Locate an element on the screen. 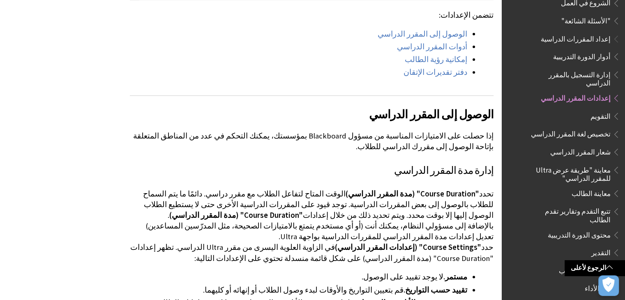 This screenshot has height=300, width=625. span: محتوى الدورة التدريبية is located at coordinates (579, 233).